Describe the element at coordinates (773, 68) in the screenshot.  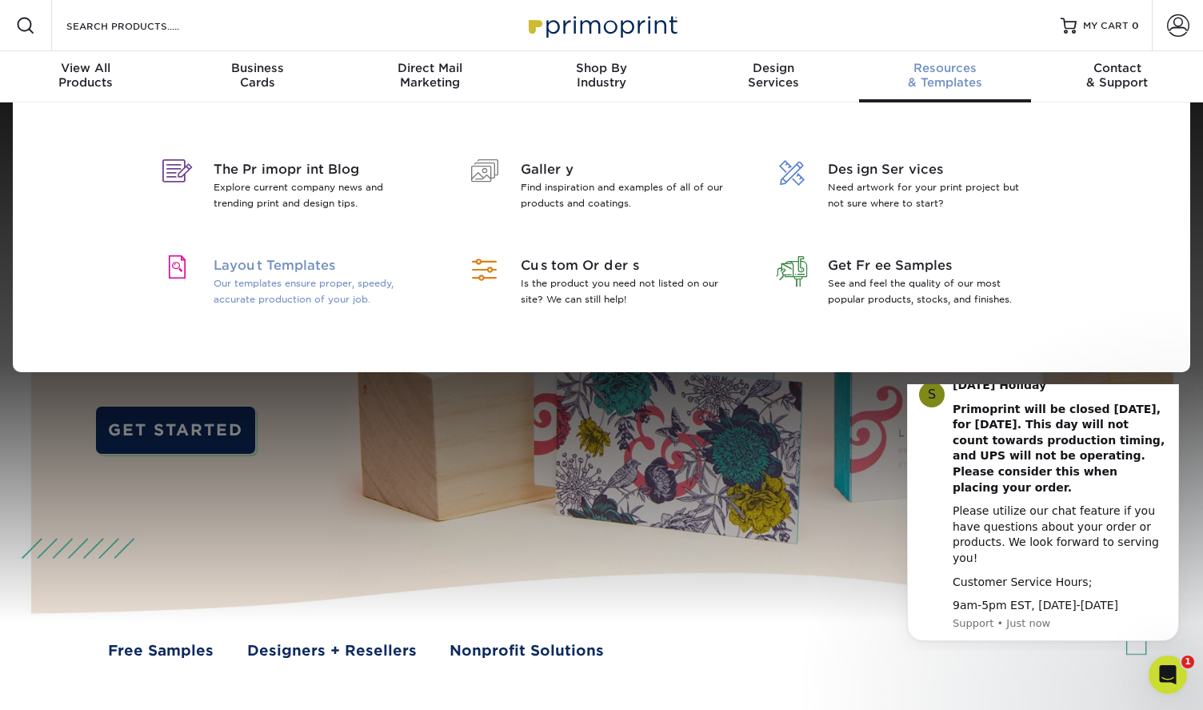
I see `span: Design` at that location.